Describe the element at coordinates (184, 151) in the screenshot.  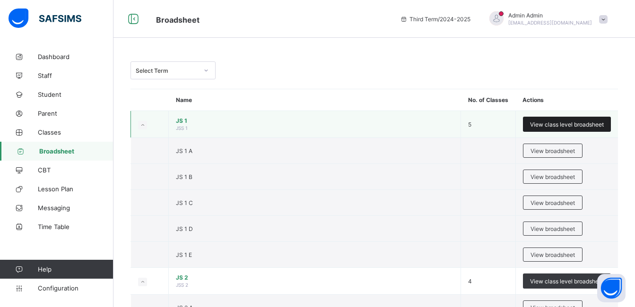
I see `span: JS 1 A` at that location.